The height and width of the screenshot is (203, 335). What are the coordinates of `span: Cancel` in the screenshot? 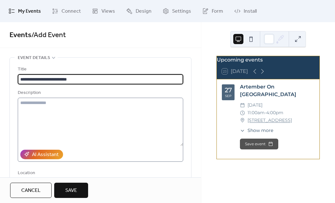 It's located at (31, 191).